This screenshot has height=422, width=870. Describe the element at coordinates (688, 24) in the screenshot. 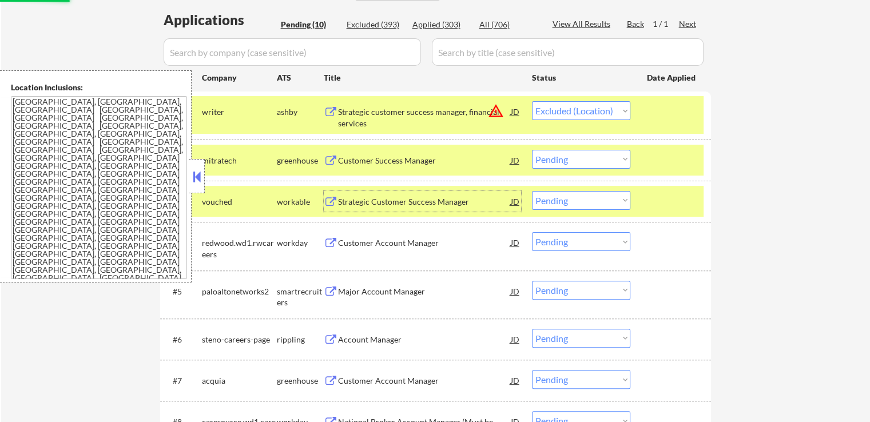

I see `div: Next` at that location.